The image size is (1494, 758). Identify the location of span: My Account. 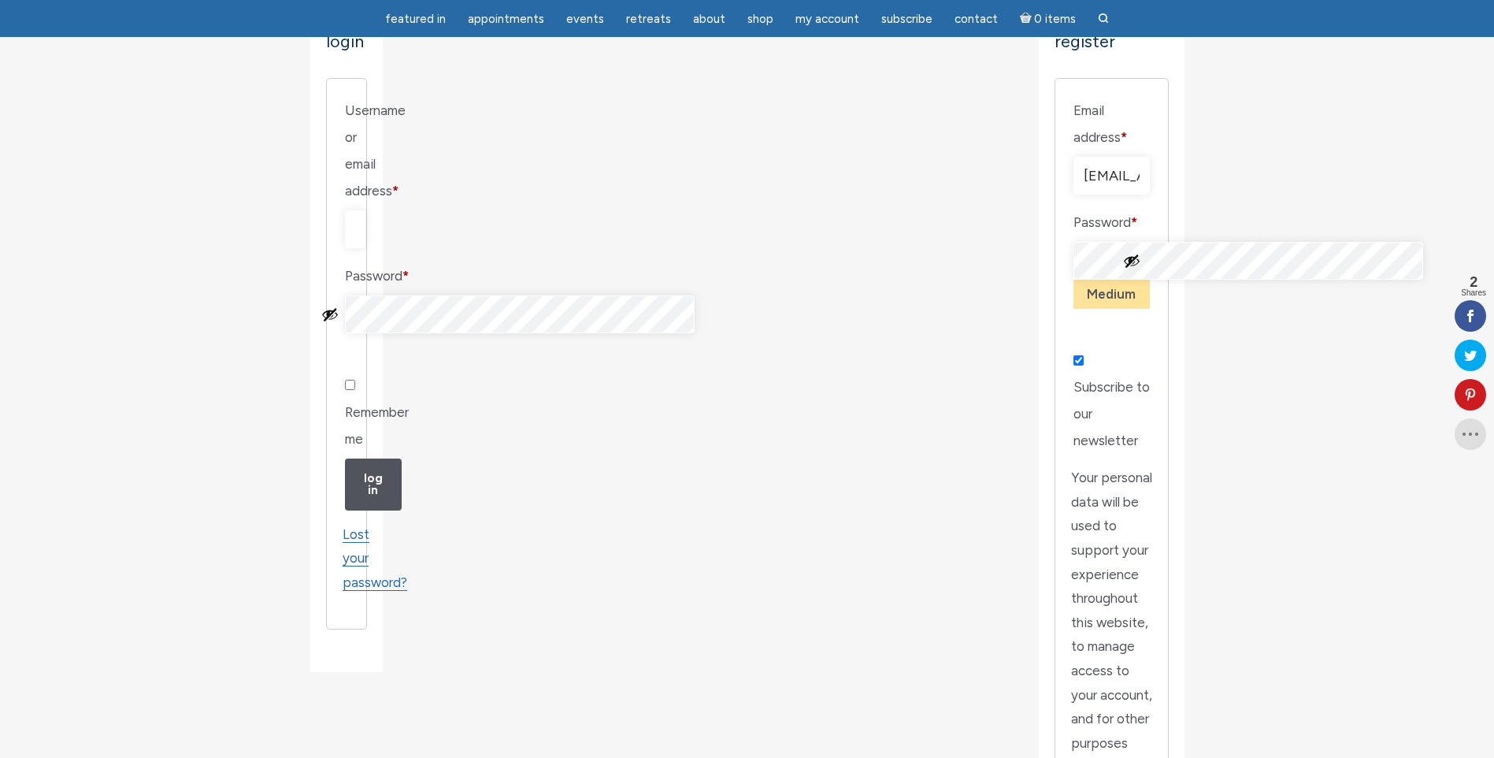
(827, 19).